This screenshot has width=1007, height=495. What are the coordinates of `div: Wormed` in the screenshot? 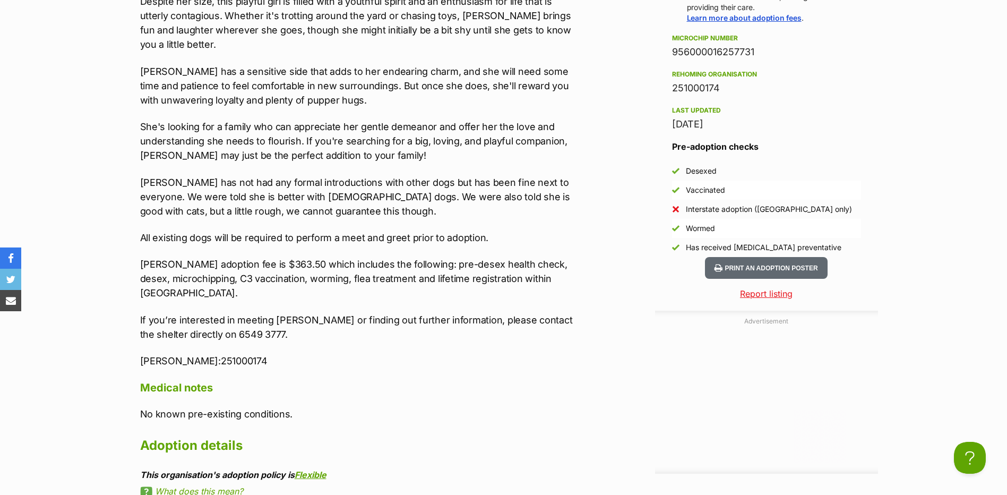 It's located at (700, 228).